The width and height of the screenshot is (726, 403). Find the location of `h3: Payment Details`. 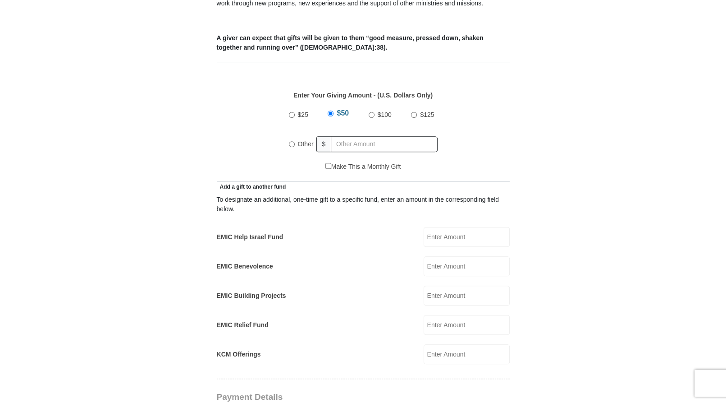

h3: Payment Details is located at coordinates (332, 397).